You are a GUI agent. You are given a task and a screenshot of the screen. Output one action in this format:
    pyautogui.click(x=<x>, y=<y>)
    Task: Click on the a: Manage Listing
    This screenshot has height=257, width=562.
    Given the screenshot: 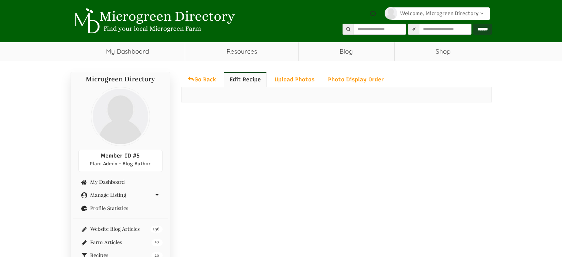 What is the action you would take?
    pyautogui.click(x=120, y=195)
    